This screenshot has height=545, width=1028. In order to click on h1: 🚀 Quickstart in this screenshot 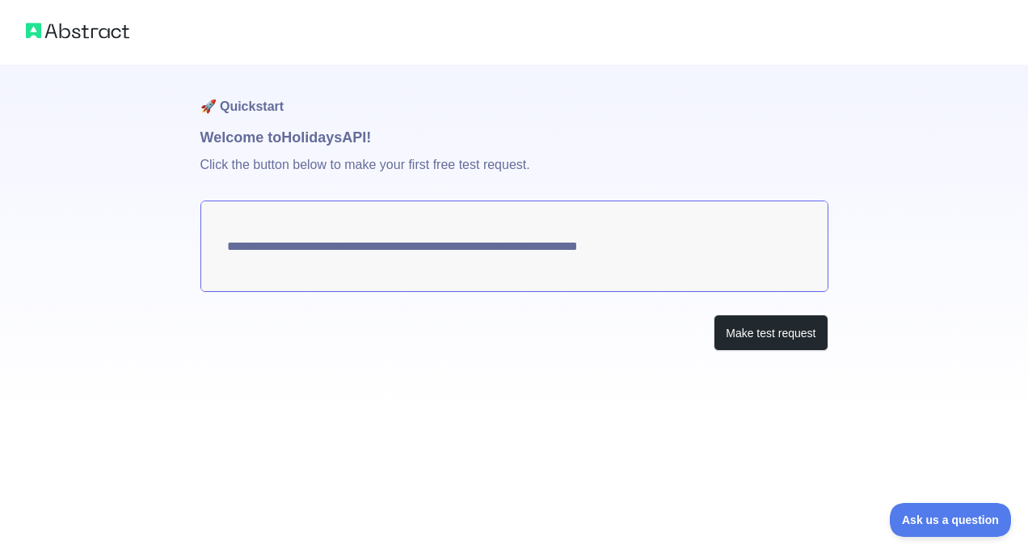, I will do `click(514, 95)`.